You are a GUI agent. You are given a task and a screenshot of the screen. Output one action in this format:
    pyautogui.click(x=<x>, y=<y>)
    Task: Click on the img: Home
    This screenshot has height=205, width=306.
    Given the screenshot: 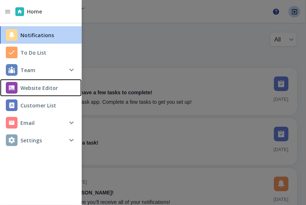 What is the action you would take?
    pyautogui.click(x=20, y=12)
    